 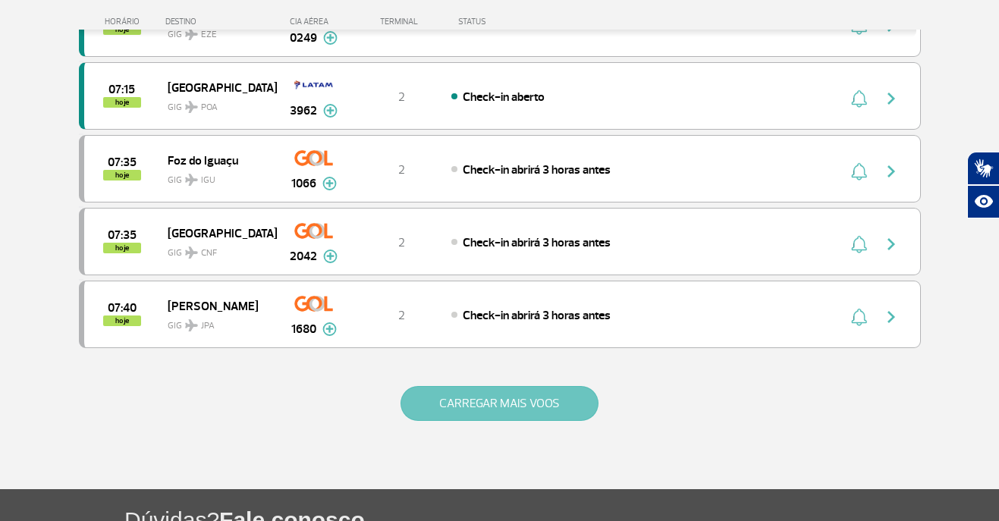 I want to click on button: Abrir tradutor de língua de sinais., so click(x=983, y=168).